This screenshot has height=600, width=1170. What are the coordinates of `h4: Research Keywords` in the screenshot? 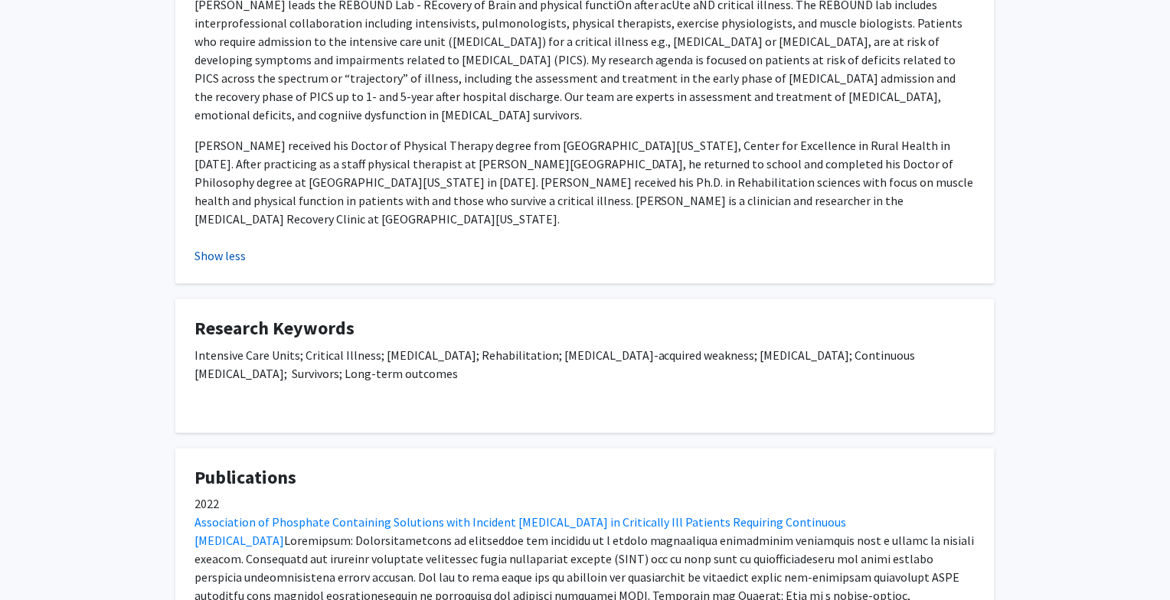 It's located at (585, 329).